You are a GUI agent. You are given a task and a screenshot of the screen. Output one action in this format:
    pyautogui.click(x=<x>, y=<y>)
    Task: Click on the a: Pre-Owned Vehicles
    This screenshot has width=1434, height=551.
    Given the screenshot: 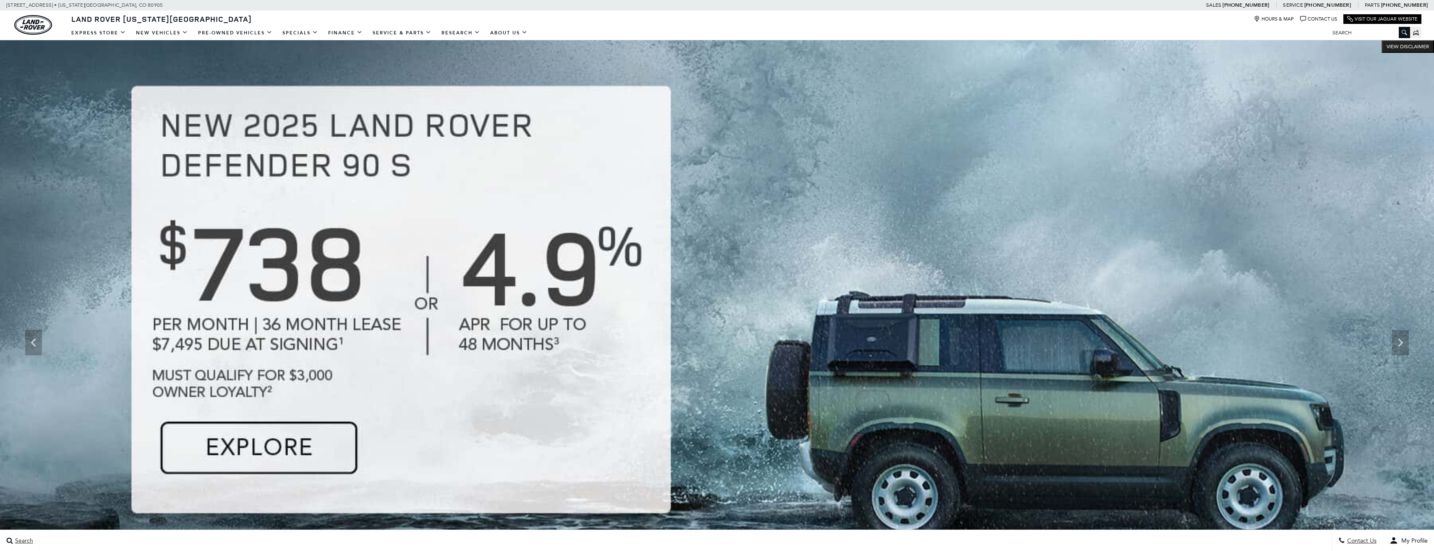 What is the action you would take?
    pyautogui.click(x=235, y=33)
    